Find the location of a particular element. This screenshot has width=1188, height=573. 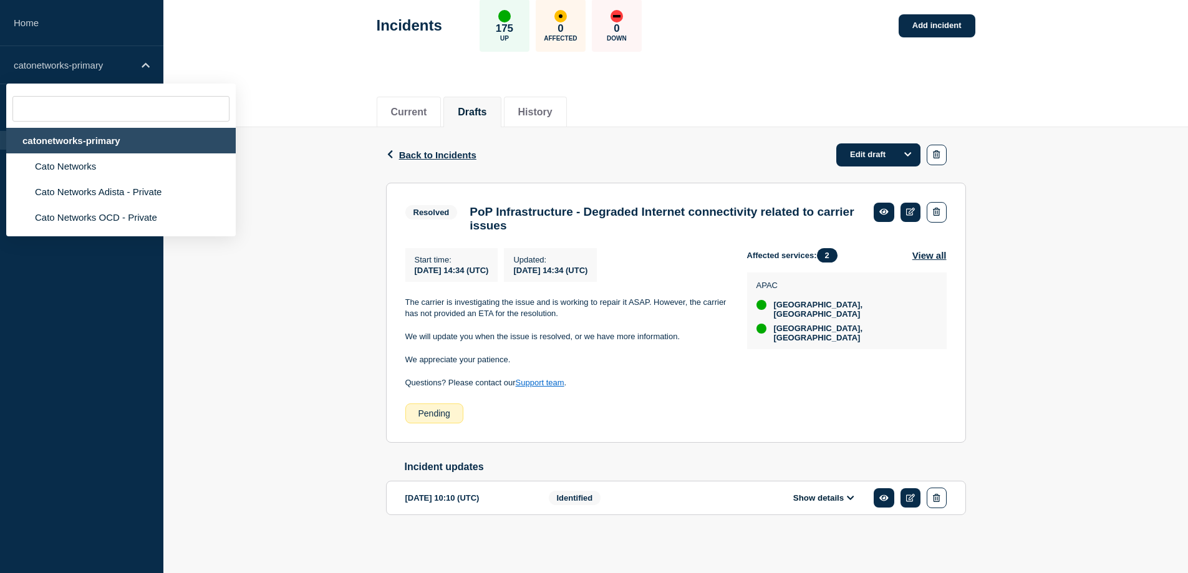

div: Pending is located at coordinates (434, 413).